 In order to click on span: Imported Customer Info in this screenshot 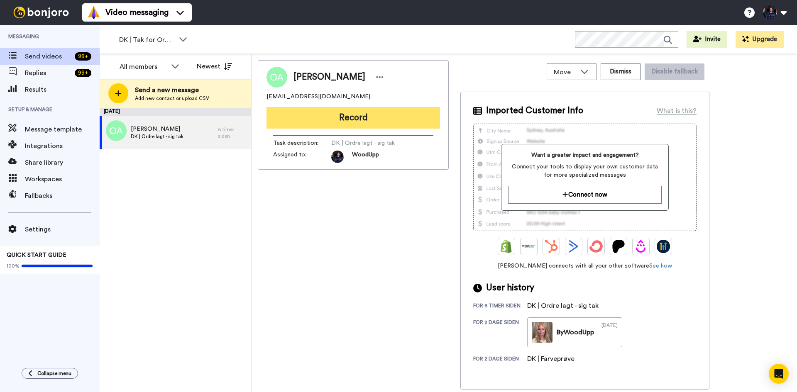, I will do `click(534, 111)`.